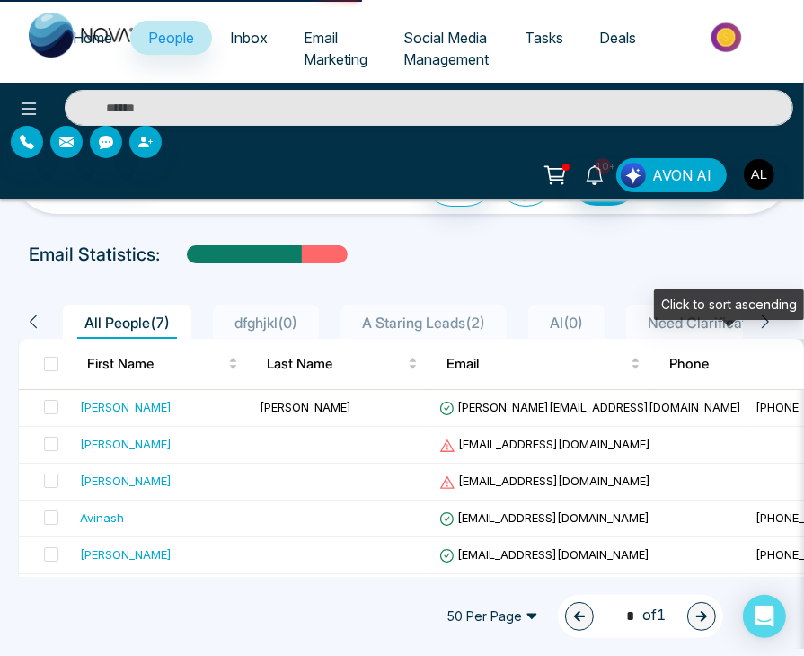  What do you see at coordinates (446, 49) in the screenshot?
I see `span: Social Media Management` at bounding box center [446, 49].